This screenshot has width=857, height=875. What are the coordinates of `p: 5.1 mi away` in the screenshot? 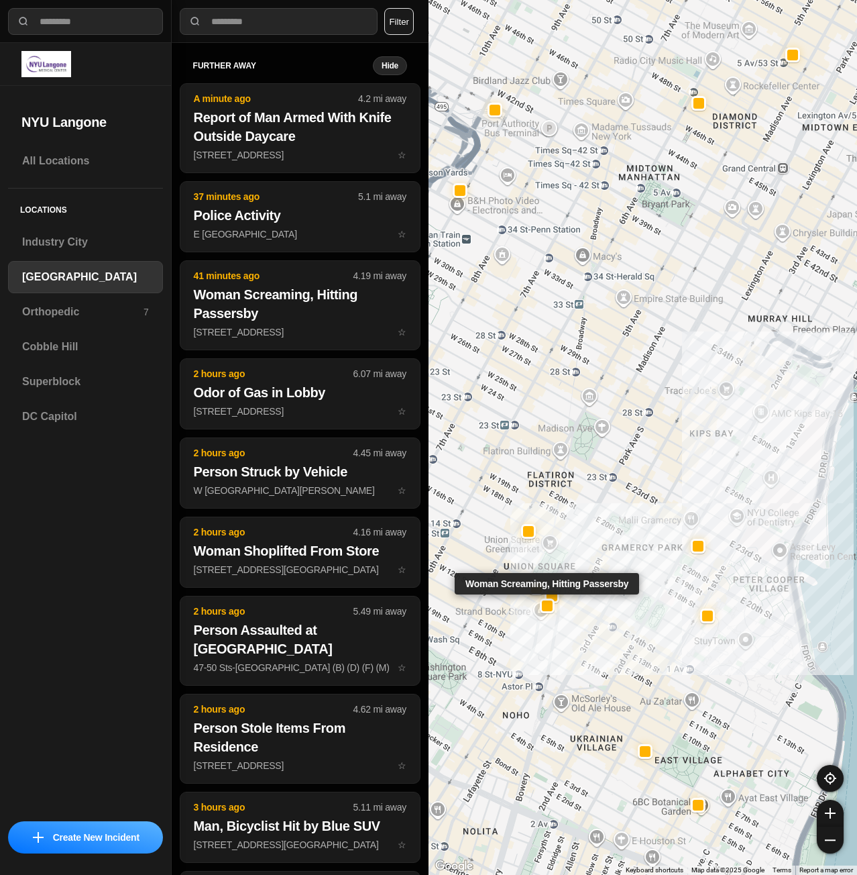 It's located at (382, 197).